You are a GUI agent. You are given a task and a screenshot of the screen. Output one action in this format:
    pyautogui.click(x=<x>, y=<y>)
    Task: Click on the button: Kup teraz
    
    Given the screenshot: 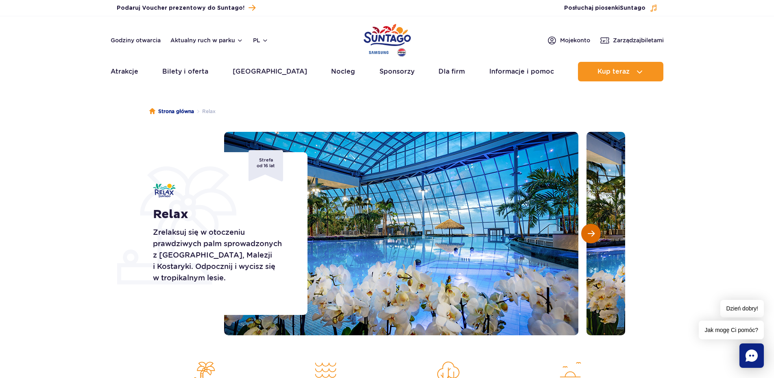 What is the action you would take?
    pyautogui.click(x=621, y=72)
    